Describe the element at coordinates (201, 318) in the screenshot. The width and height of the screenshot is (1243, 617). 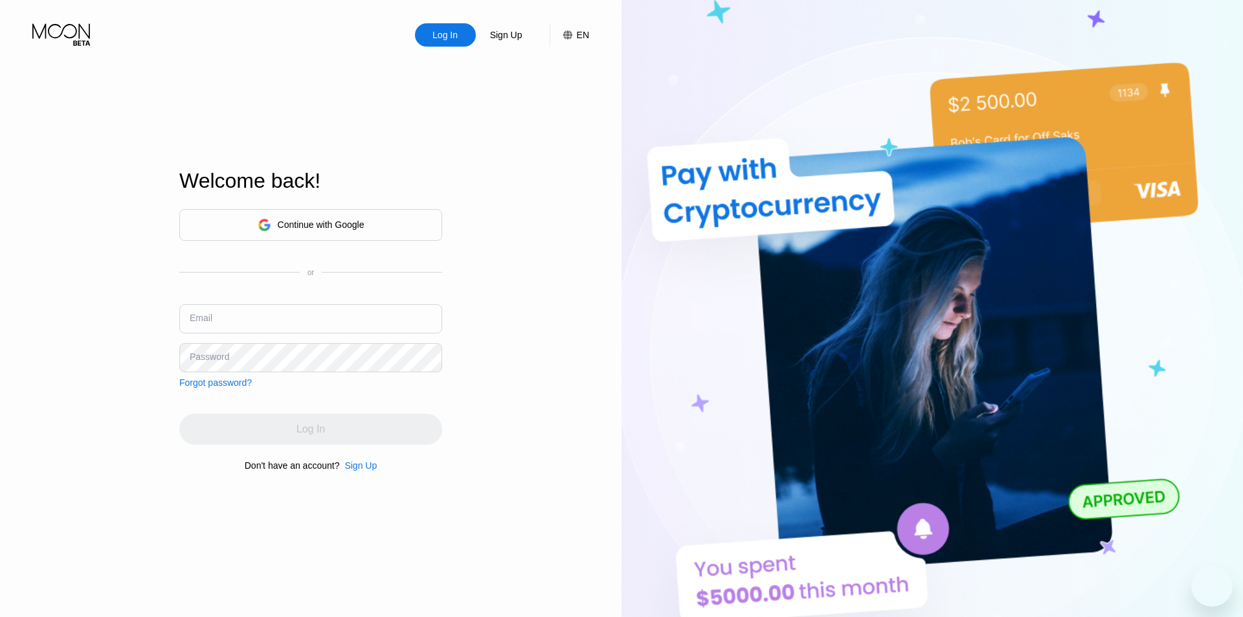
I see `div: Email` at that location.